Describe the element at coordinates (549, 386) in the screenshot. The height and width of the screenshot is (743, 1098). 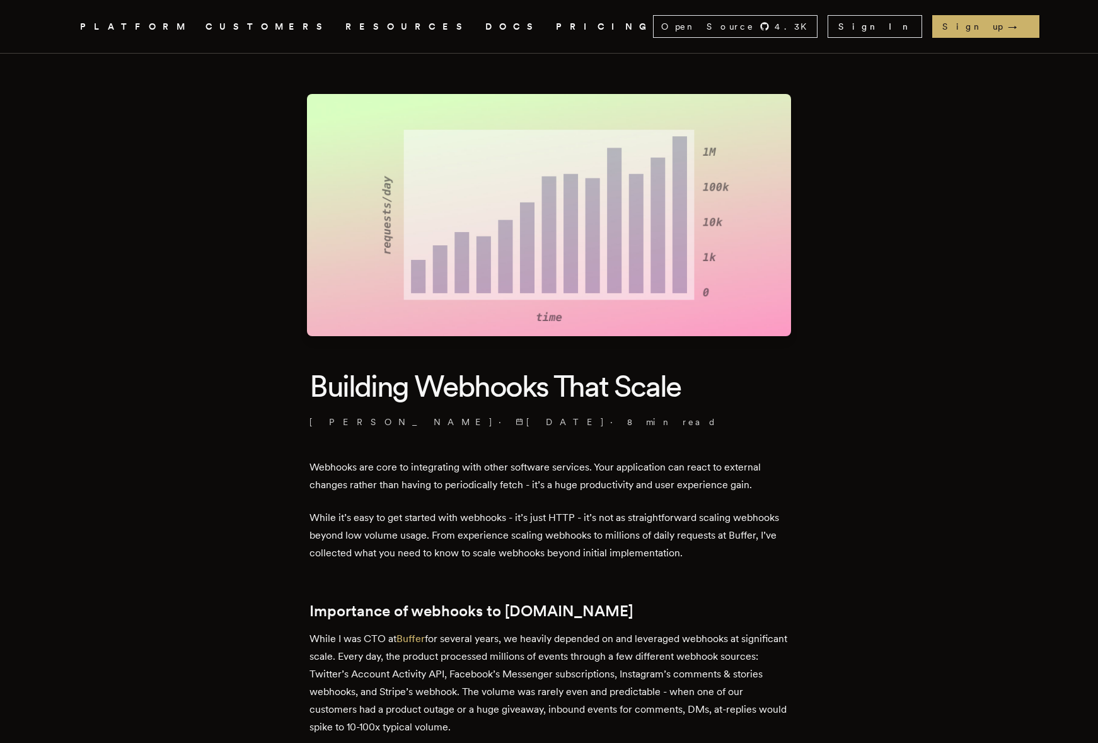
I see `h1: Building Webhooks That Scale` at that location.